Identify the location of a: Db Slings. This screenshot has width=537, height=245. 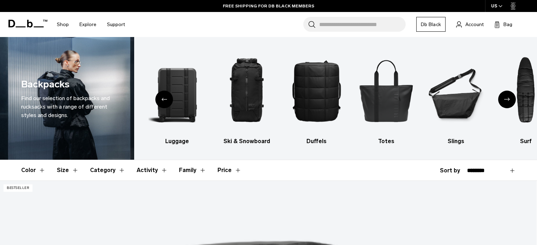
(455, 97).